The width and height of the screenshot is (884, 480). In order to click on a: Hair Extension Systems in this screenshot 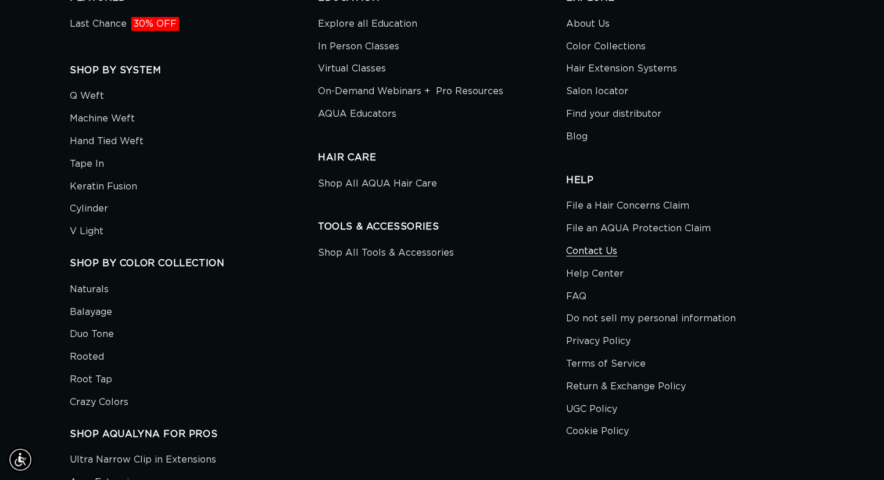, I will do `click(621, 69)`.